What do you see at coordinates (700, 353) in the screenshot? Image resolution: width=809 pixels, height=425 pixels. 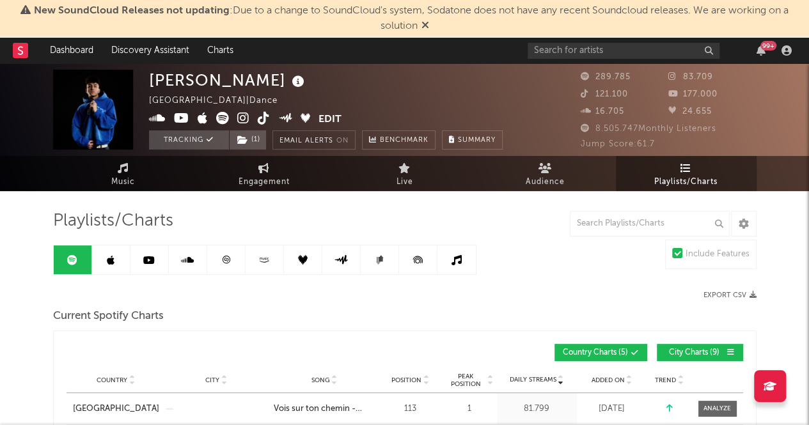 I see `button: City Charts(9)` at bounding box center [700, 353].